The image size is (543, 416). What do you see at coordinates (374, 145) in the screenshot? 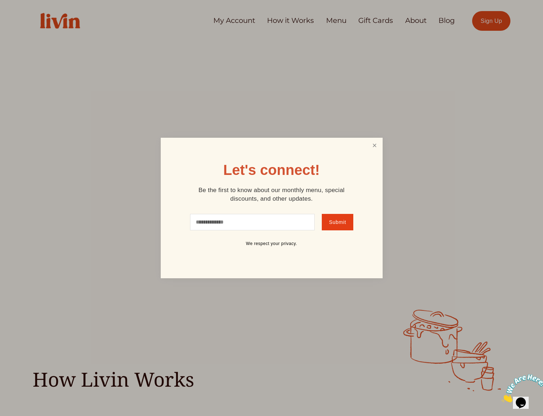
I see `a: Close` at bounding box center [374, 145].